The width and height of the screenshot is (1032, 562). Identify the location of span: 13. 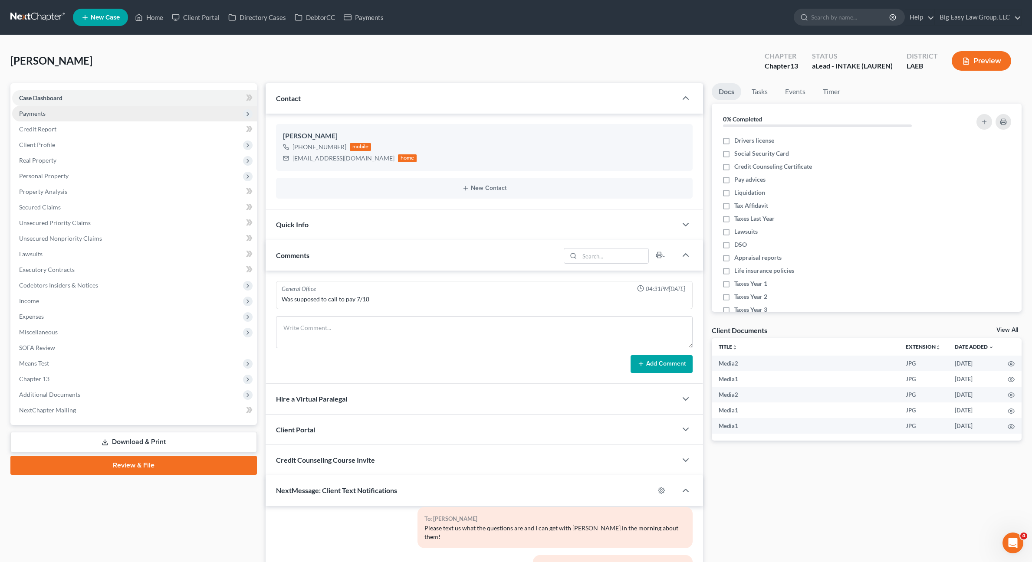
(794, 66).